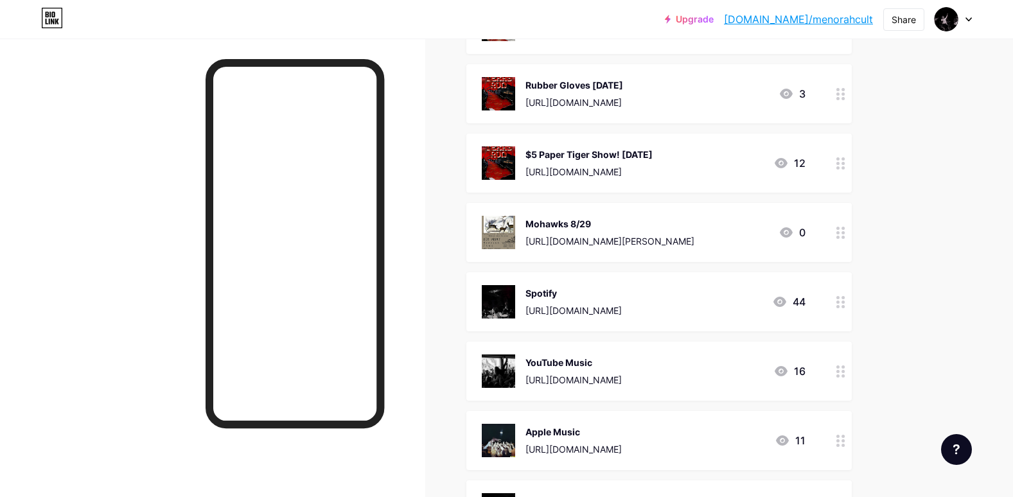 The image size is (1013, 497). Describe the element at coordinates (498, 94) in the screenshot. I see `img: Rubber Gloves August 14th` at that location.